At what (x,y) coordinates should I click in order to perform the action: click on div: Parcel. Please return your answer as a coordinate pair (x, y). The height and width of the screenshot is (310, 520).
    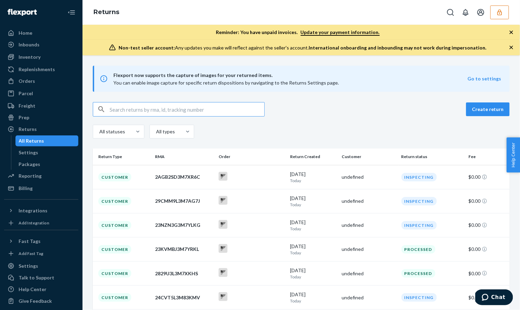
    Looking at the image, I should click on (26, 93).